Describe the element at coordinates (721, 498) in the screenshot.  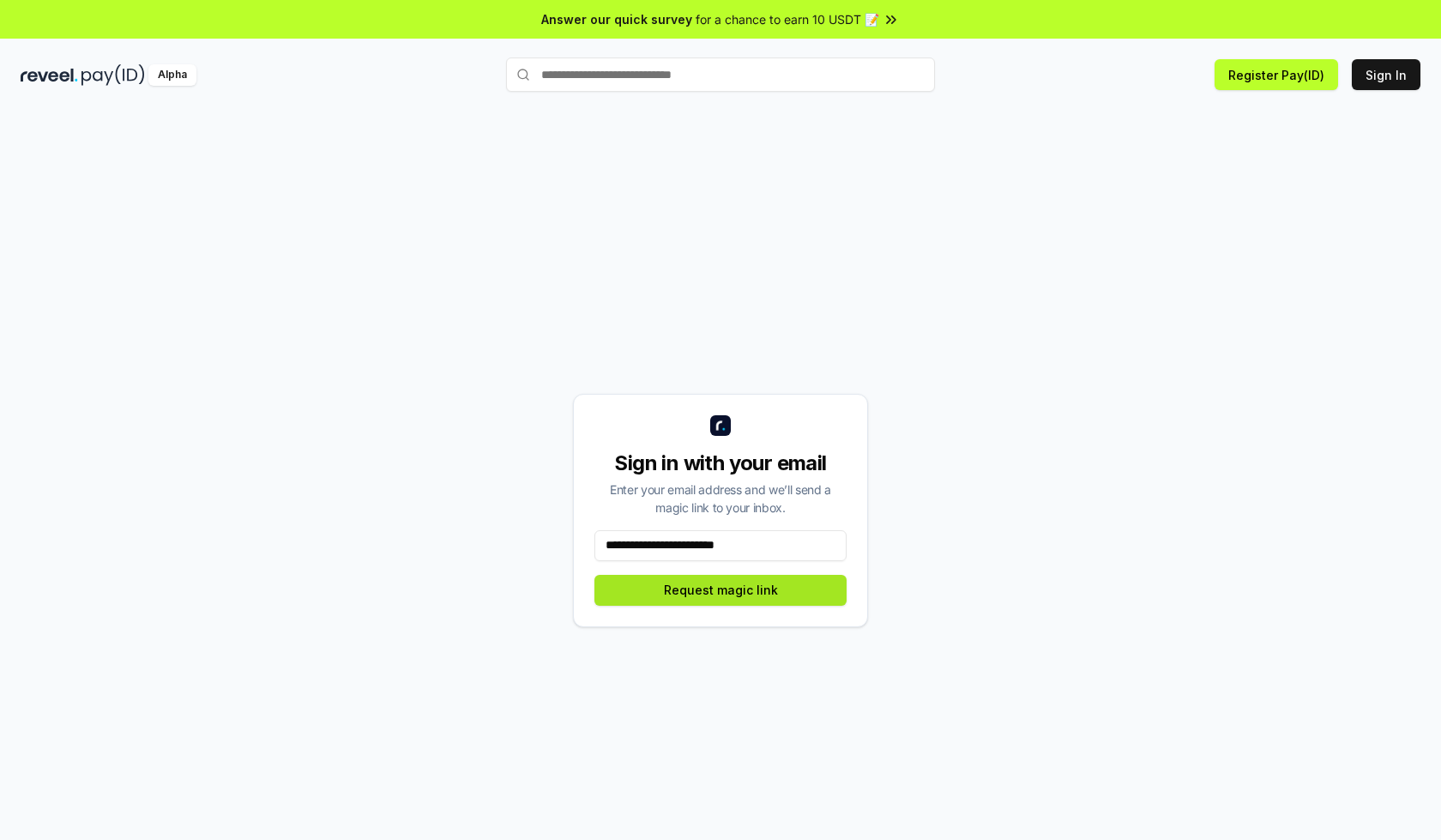
I see `div: Enter your email address and we’ll send a magic link to your inbox.` at that location.